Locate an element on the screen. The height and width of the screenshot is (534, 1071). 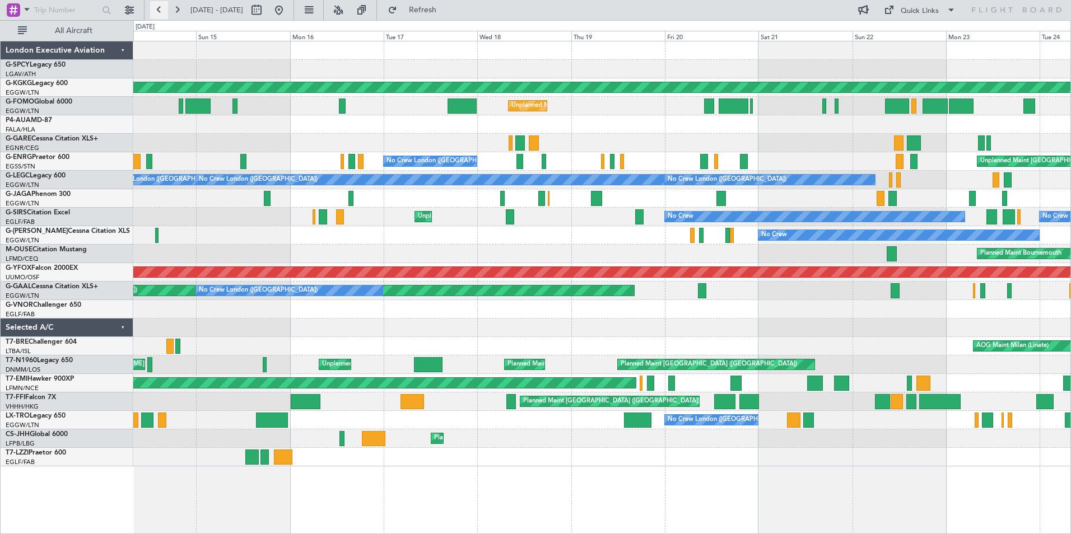
div: Sat 21 is located at coordinates (805, 36).